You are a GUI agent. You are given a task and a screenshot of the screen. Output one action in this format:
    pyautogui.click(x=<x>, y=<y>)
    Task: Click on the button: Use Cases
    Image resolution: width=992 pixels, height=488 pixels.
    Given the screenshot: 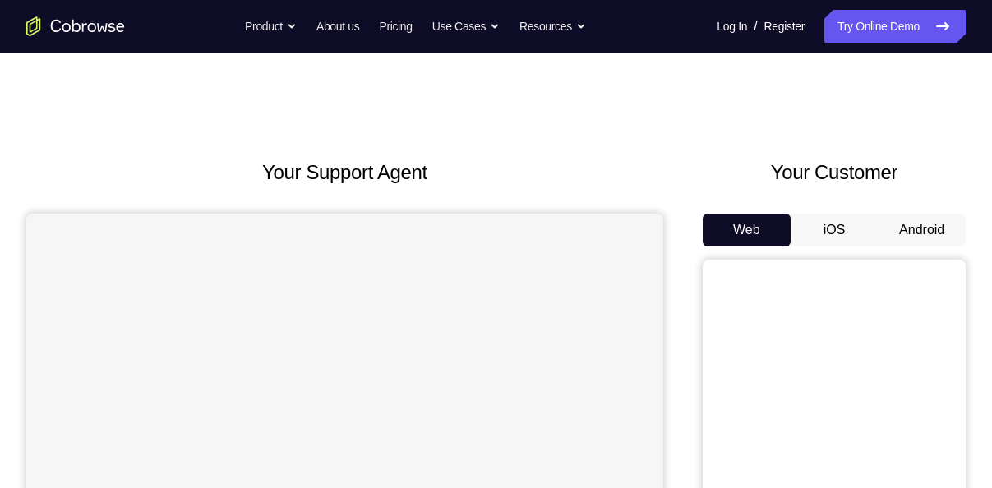 What is the action you would take?
    pyautogui.click(x=466, y=26)
    